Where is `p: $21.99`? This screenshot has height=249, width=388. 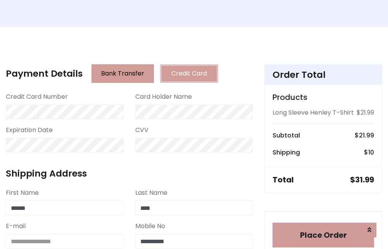 p: $21.99 is located at coordinates (365, 113).